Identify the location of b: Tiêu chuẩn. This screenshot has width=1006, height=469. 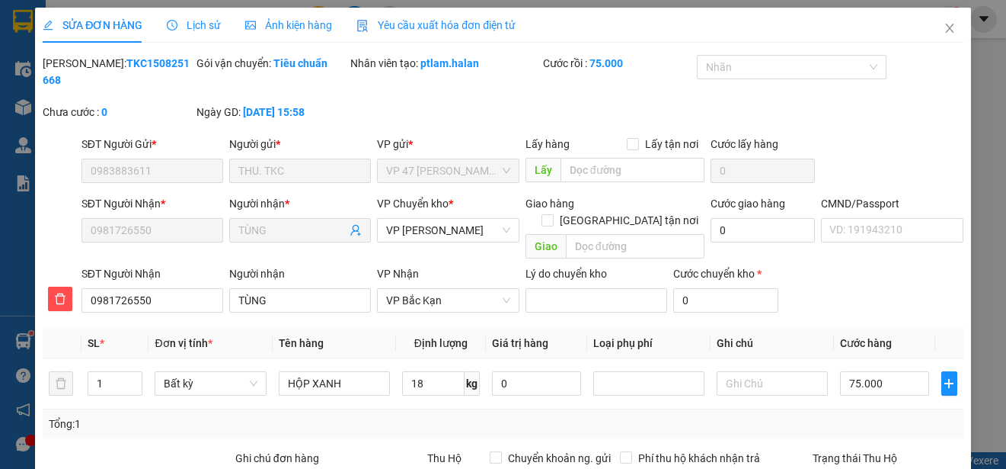
(300, 63).